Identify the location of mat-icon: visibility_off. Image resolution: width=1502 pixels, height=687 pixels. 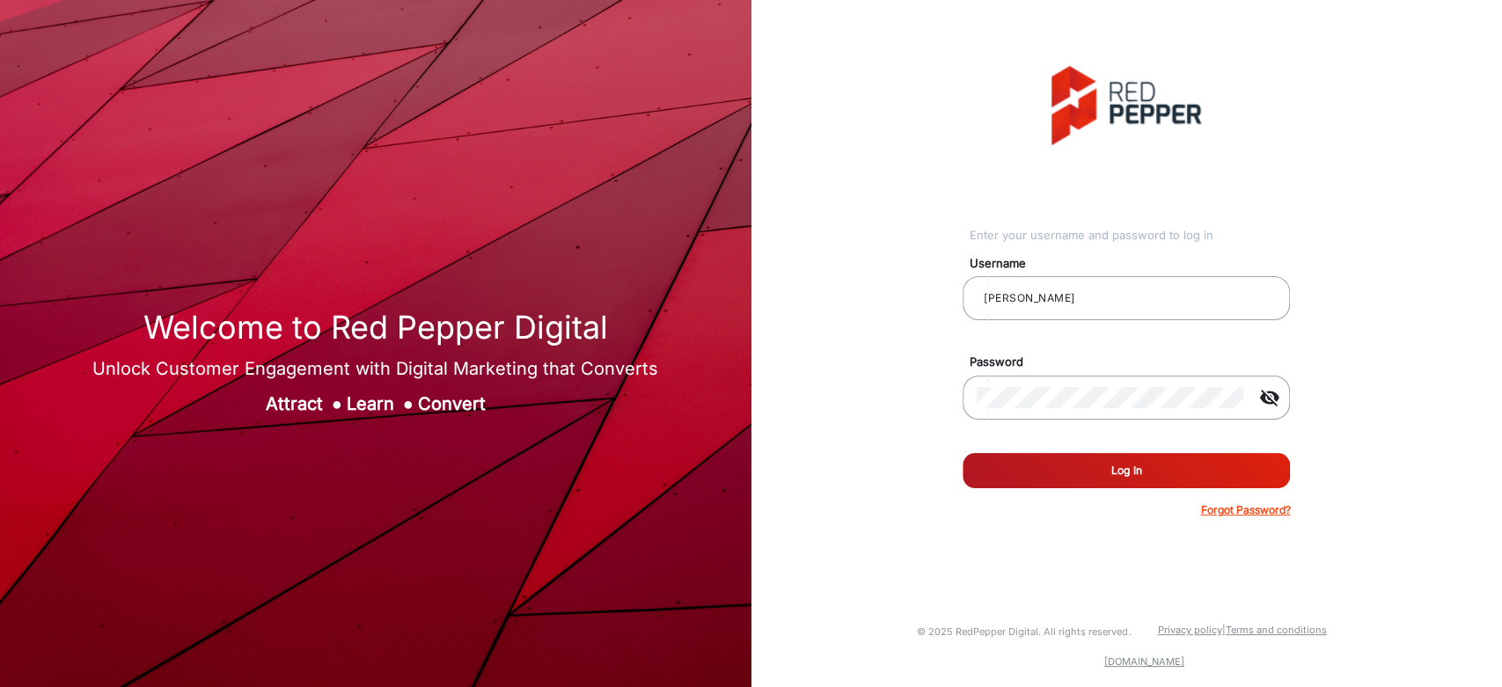
(1269, 398).